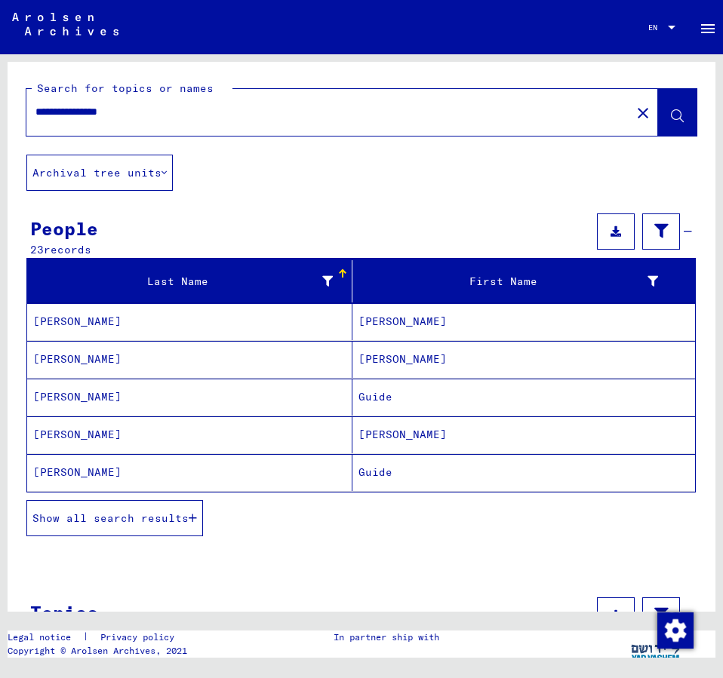 The height and width of the screenshot is (678, 723). What do you see at coordinates (708, 27) in the screenshot?
I see `button: Toggle sidenav` at bounding box center [708, 27].